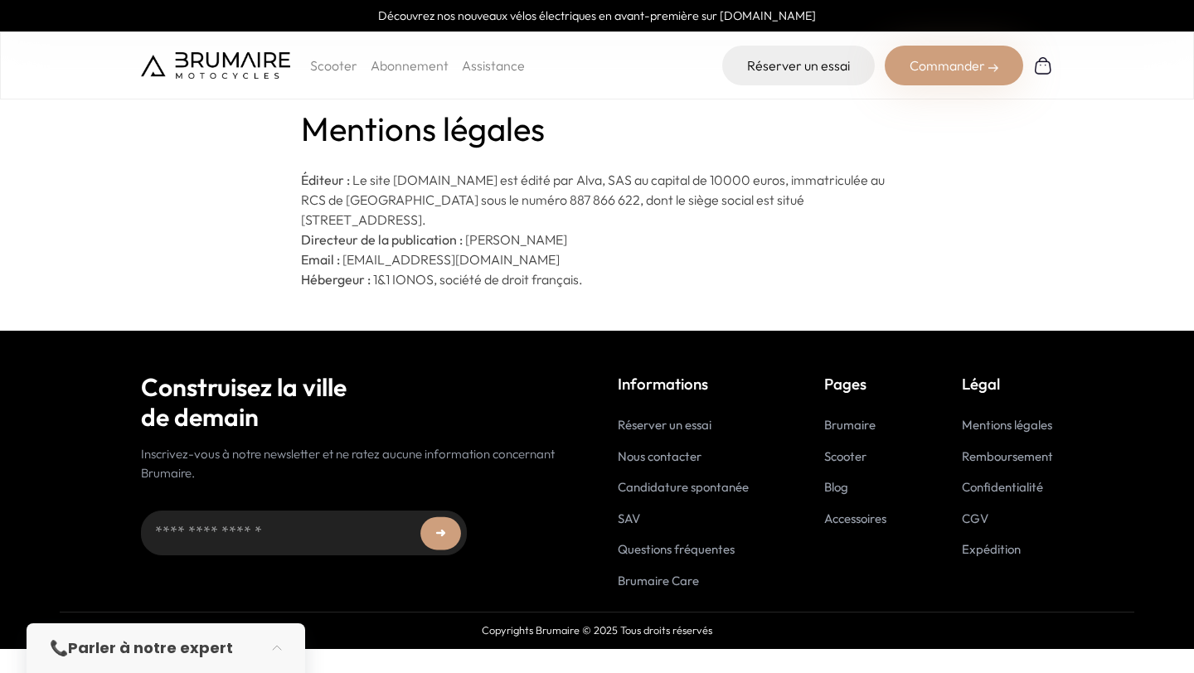 This screenshot has height=673, width=1194. I want to click on input: Adresse email..., so click(303, 533).